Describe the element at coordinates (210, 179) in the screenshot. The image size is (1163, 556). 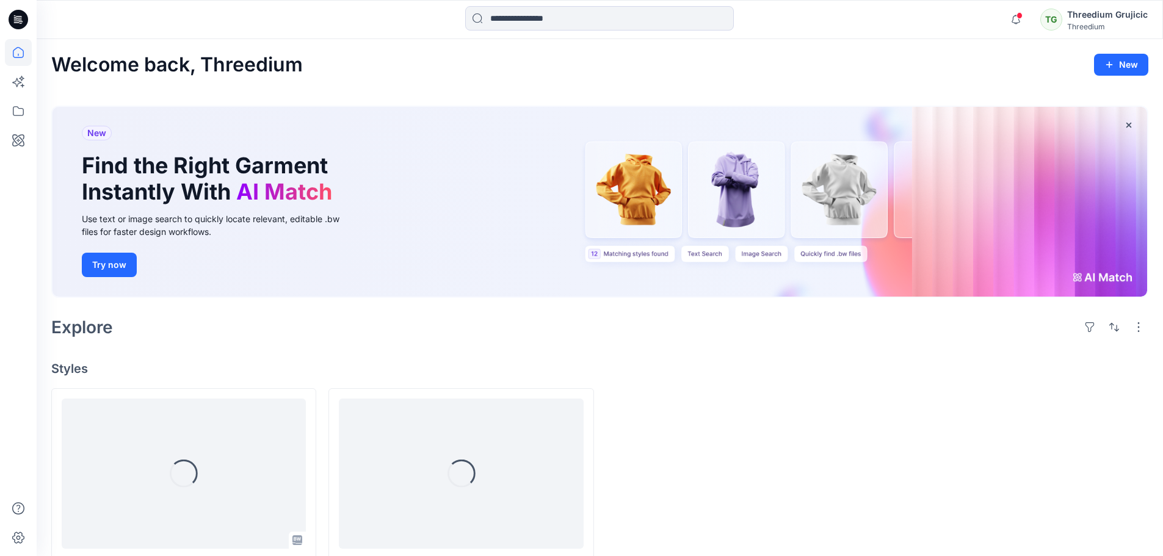
I see `h1: Find the Right Garment Instantly With` at that location.